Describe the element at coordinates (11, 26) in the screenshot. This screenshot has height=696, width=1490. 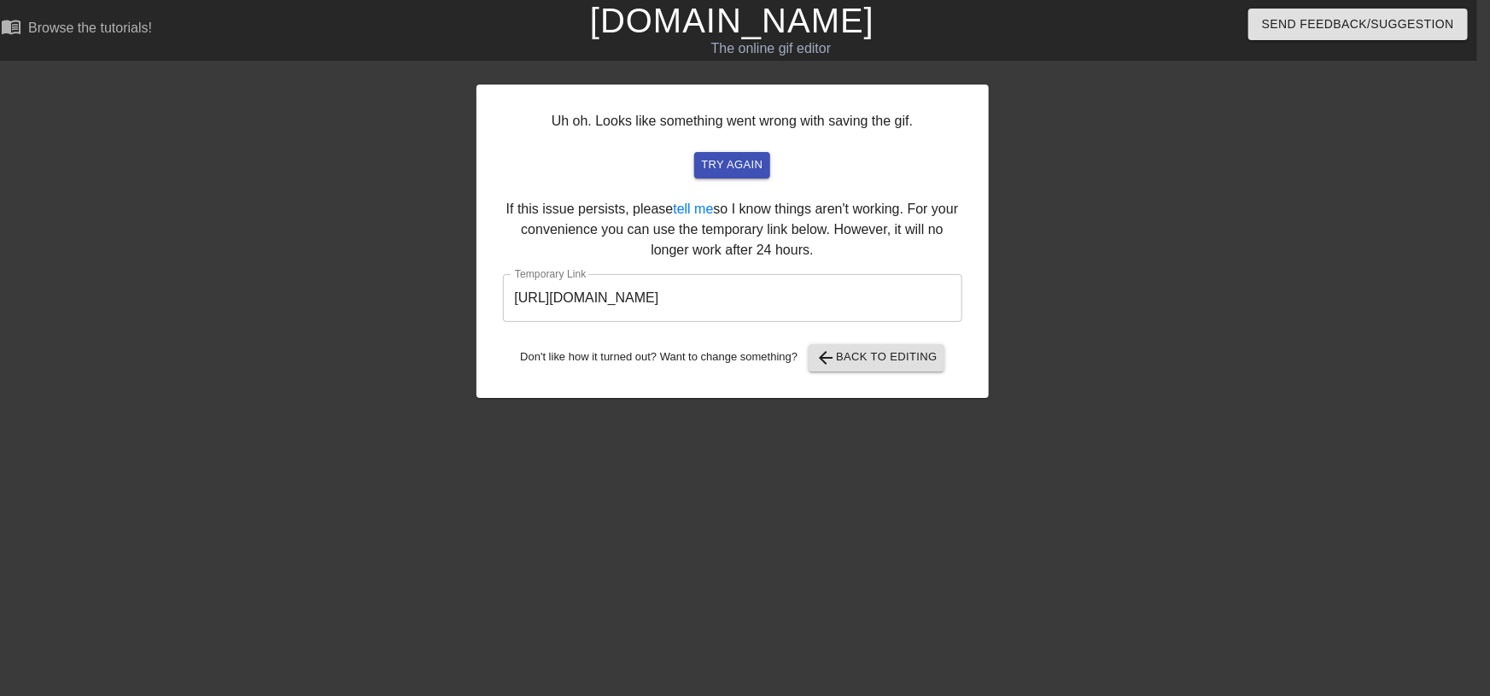
I see `span: menu_book` at that location.